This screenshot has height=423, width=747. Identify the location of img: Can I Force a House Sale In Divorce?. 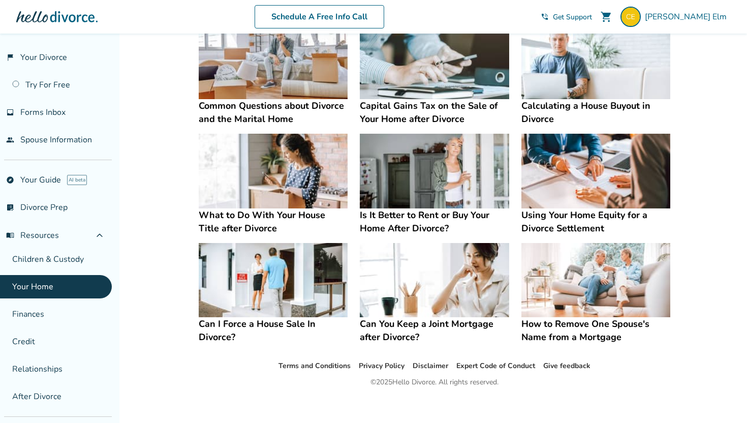
(273, 280).